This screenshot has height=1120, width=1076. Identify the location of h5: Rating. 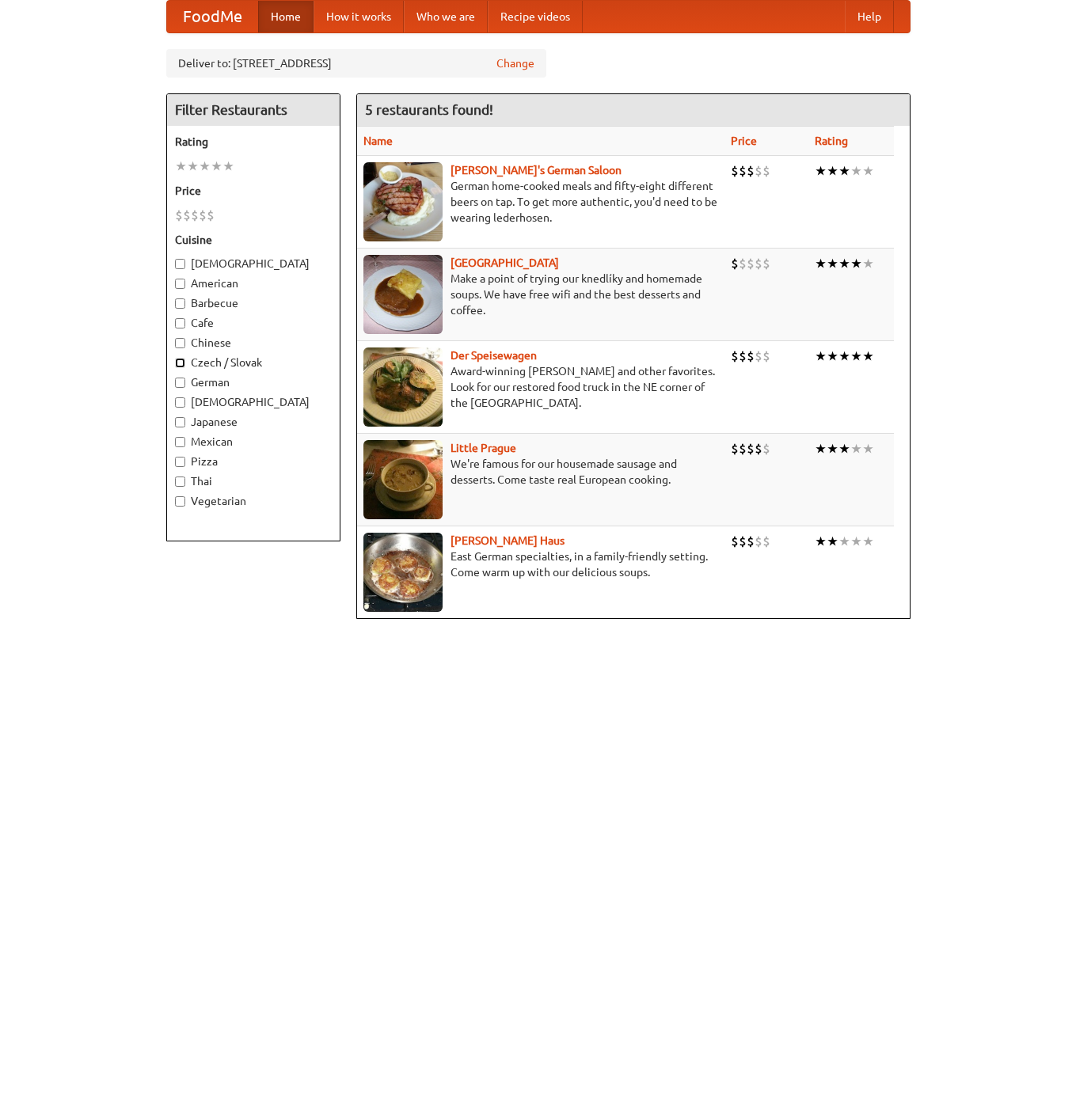
(253, 142).